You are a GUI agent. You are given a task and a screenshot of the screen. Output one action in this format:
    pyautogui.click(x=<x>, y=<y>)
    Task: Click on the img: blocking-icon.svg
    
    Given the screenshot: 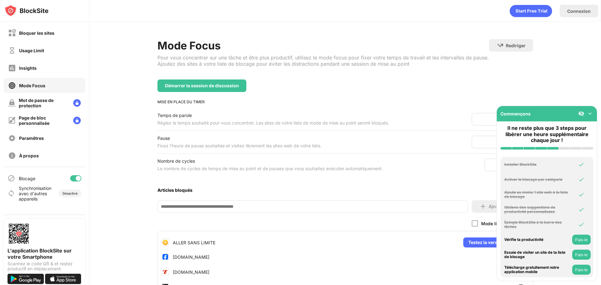 What is the action you would take?
    pyautogui.click(x=11, y=179)
    